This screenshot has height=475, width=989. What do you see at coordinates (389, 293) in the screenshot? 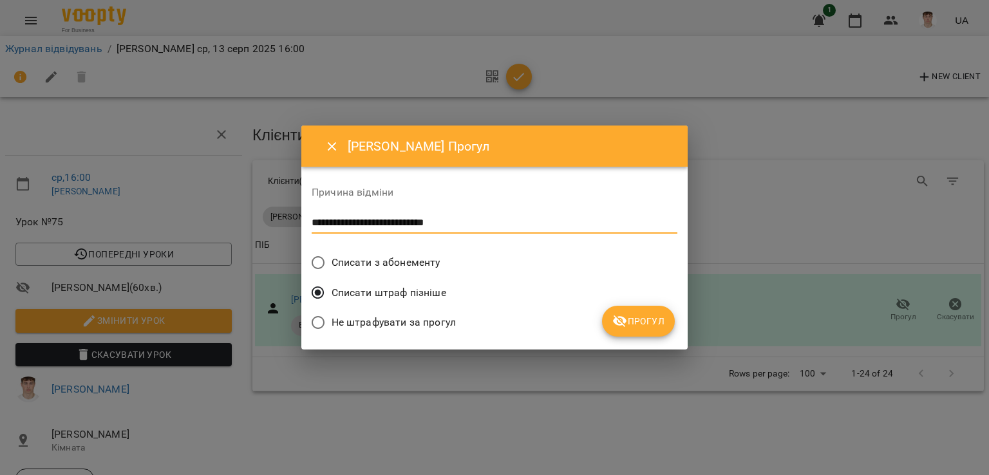
I see `span: Списати штраф пізніше` at bounding box center [389, 293].